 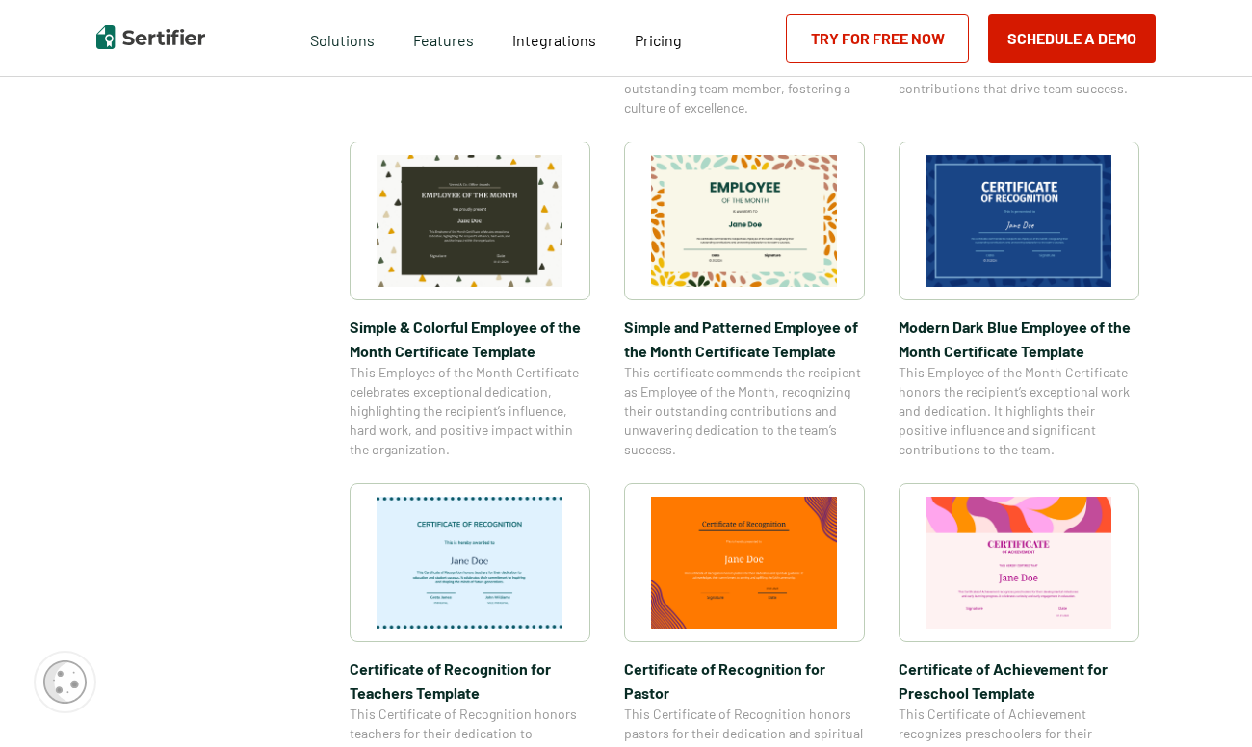 What do you see at coordinates (744, 411) in the screenshot?
I see `span: This certificate commends the recipient as Employee of the Month, recognizing their outstanding c...` at bounding box center [744, 411].